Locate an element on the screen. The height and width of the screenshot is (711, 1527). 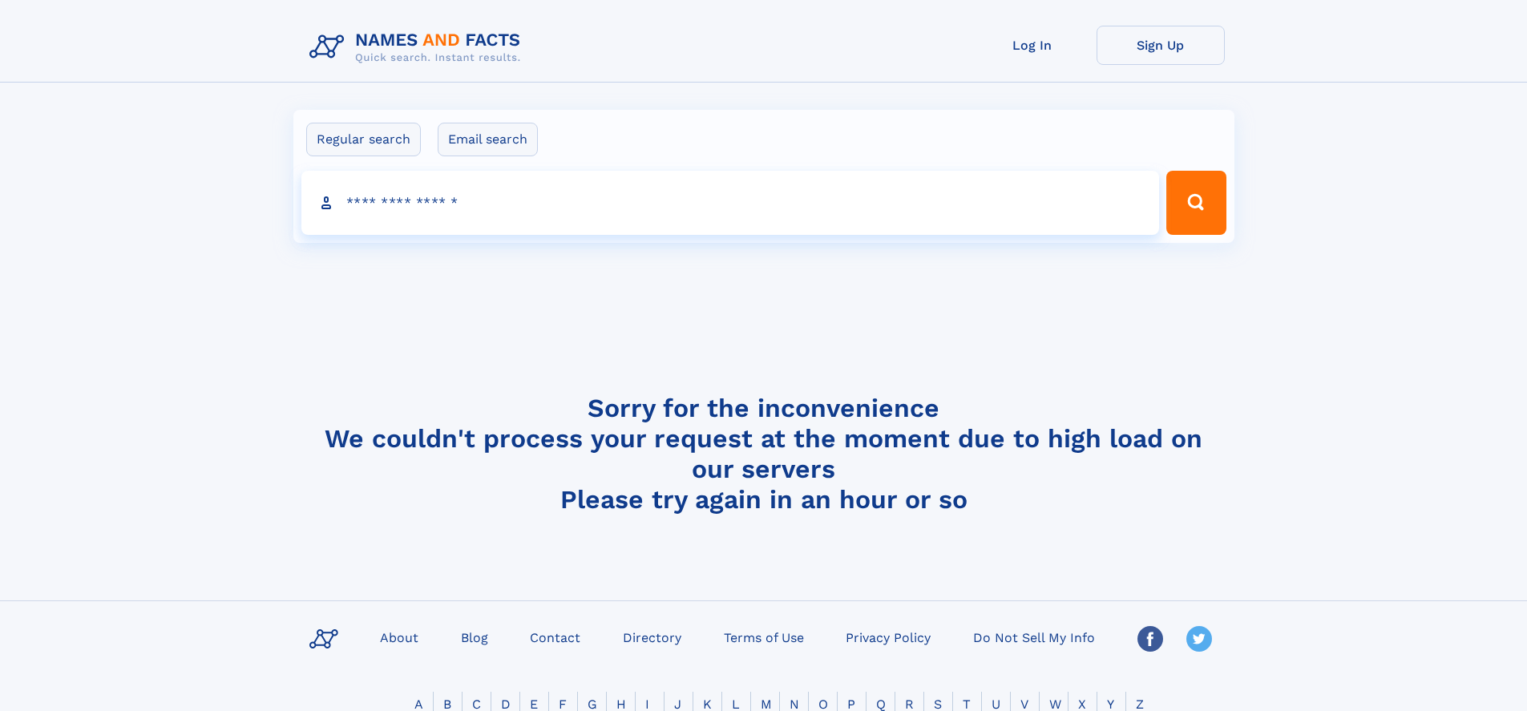
input: search input is located at coordinates (730, 203).